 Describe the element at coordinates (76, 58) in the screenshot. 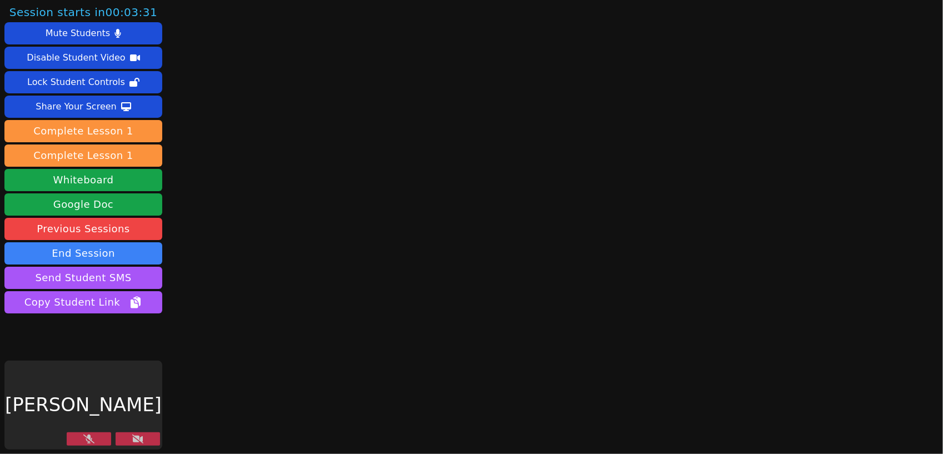

I see `div: Disable Student Video` at that location.